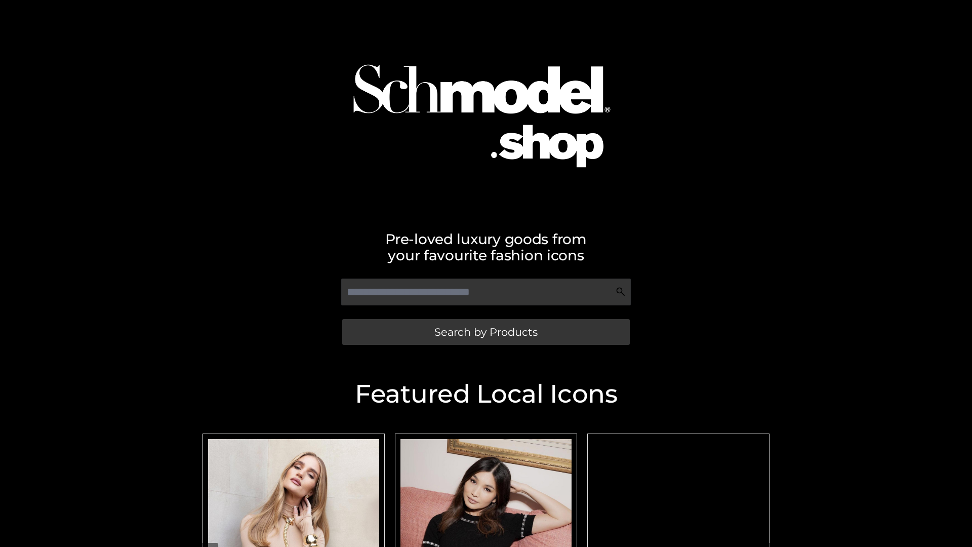 The height and width of the screenshot is (547, 972). What do you see at coordinates (486, 332) in the screenshot?
I see `span: Search by Products` at bounding box center [486, 332].